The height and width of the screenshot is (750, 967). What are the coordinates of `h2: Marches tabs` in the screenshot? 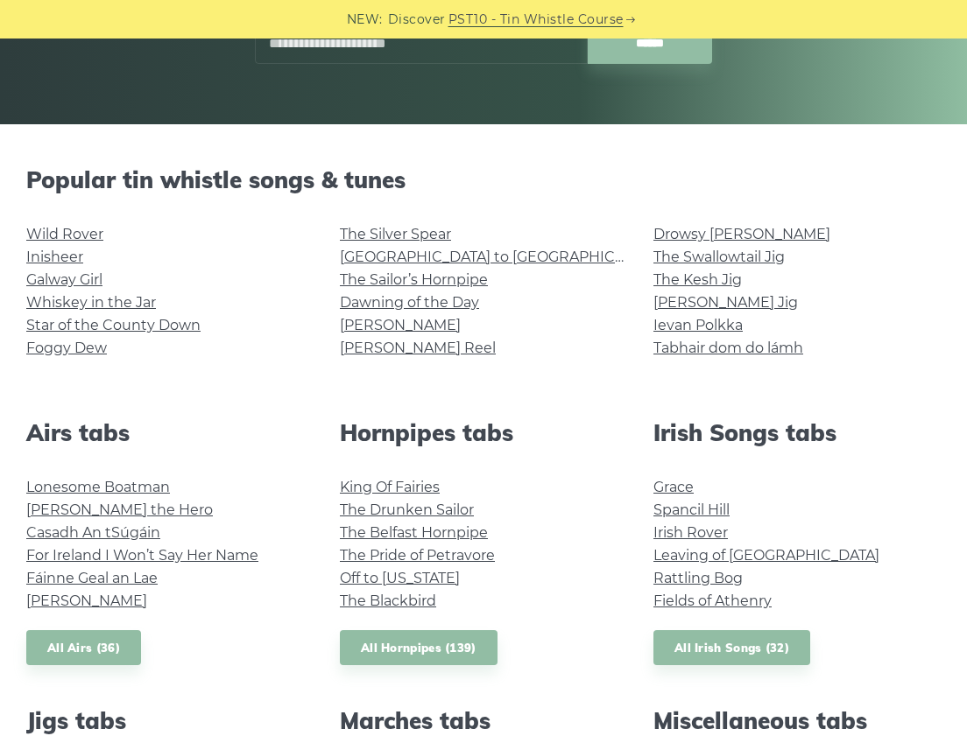 It's located at (483, 721).